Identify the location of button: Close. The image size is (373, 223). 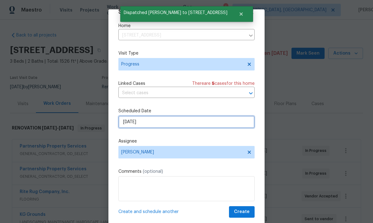
(241, 14).